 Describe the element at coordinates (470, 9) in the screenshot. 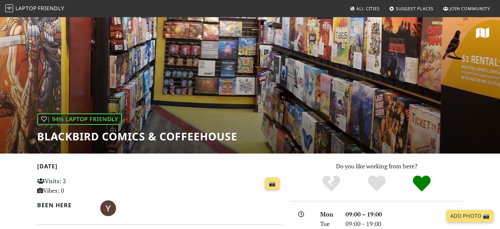

I see `span: Join Community` at that location.